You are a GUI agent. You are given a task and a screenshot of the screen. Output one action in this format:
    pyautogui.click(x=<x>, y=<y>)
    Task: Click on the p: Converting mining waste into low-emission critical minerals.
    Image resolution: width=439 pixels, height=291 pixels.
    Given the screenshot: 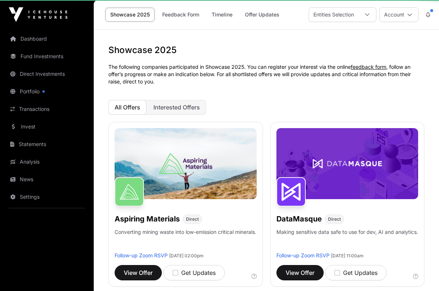 What is the action you would take?
    pyautogui.click(x=185, y=240)
    